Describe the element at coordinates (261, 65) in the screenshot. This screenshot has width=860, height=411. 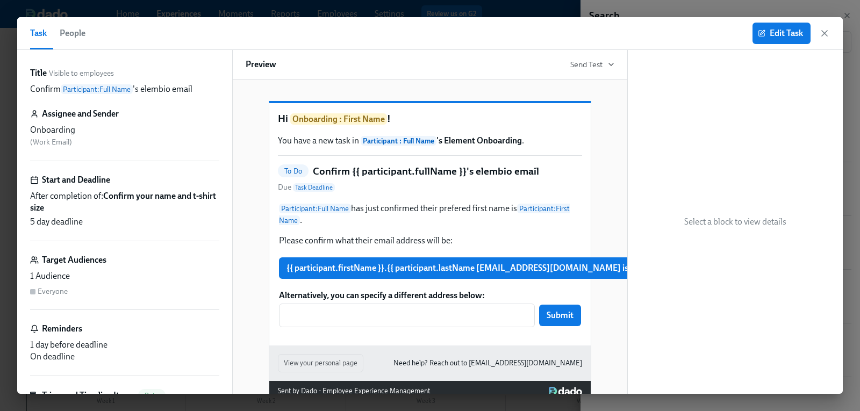
I see `h6: Preview` at that location.